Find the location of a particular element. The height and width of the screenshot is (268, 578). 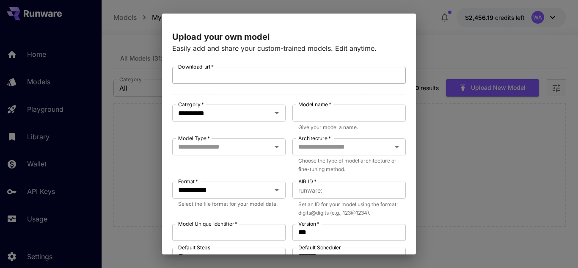

label: AIR ID is located at coordinates (307, 181).